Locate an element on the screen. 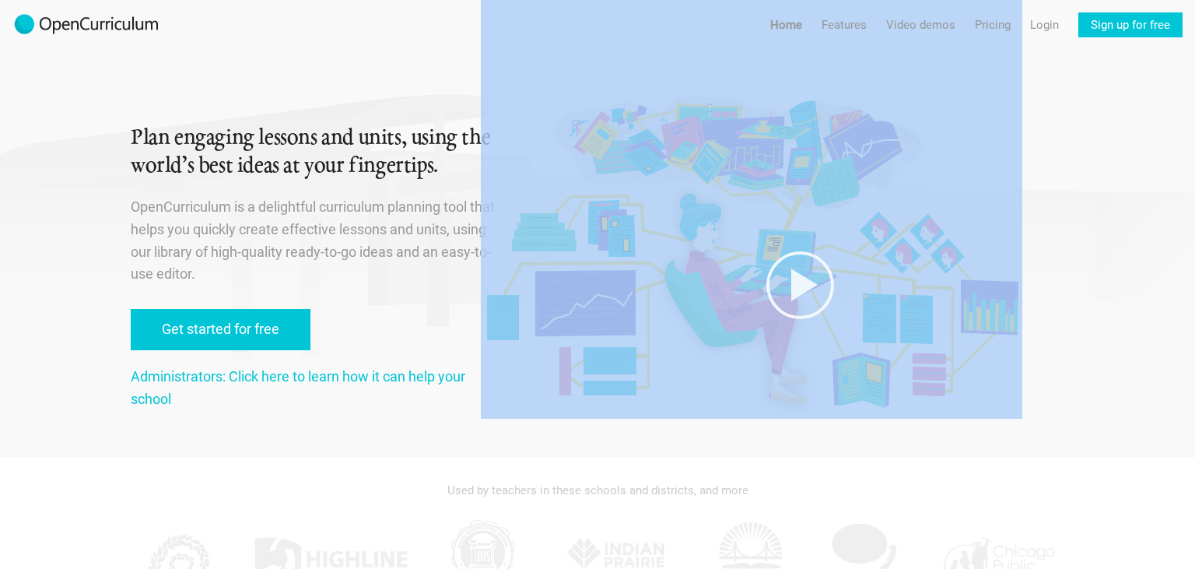 This screenshot has width=1195, height=569. p: OpenCurriculum is a delightful curriculum planning tool that helps you quickly create effective l... is located at coordinates (314, 240).